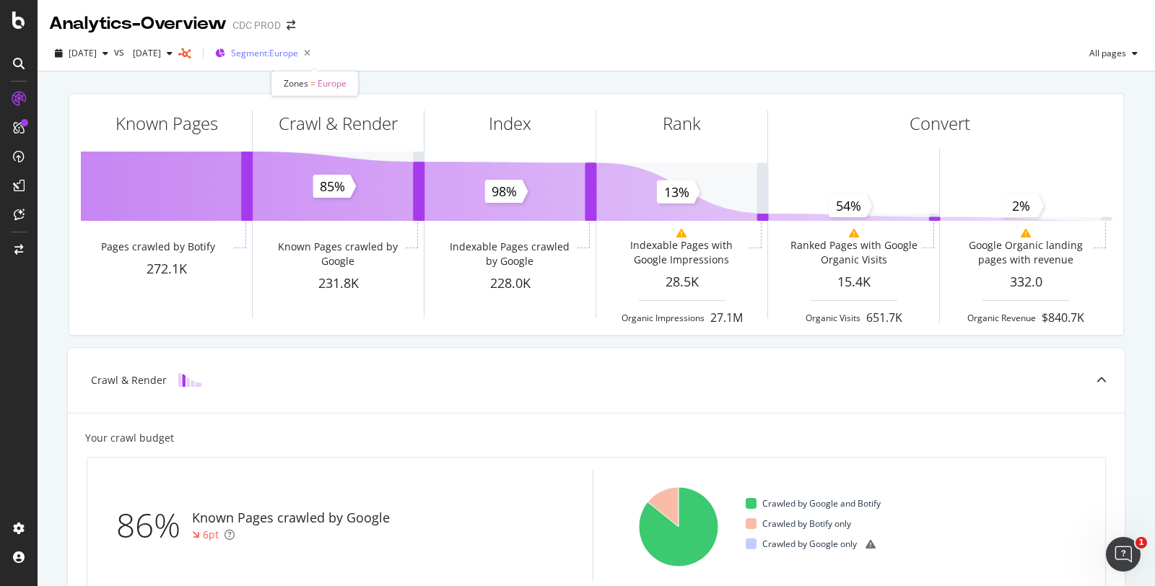 The image size is (1155, 586). What do you see at coordinates (1114, 53) in the screenshot?
I see `button: All pages` at bounding box center [1114, 53].